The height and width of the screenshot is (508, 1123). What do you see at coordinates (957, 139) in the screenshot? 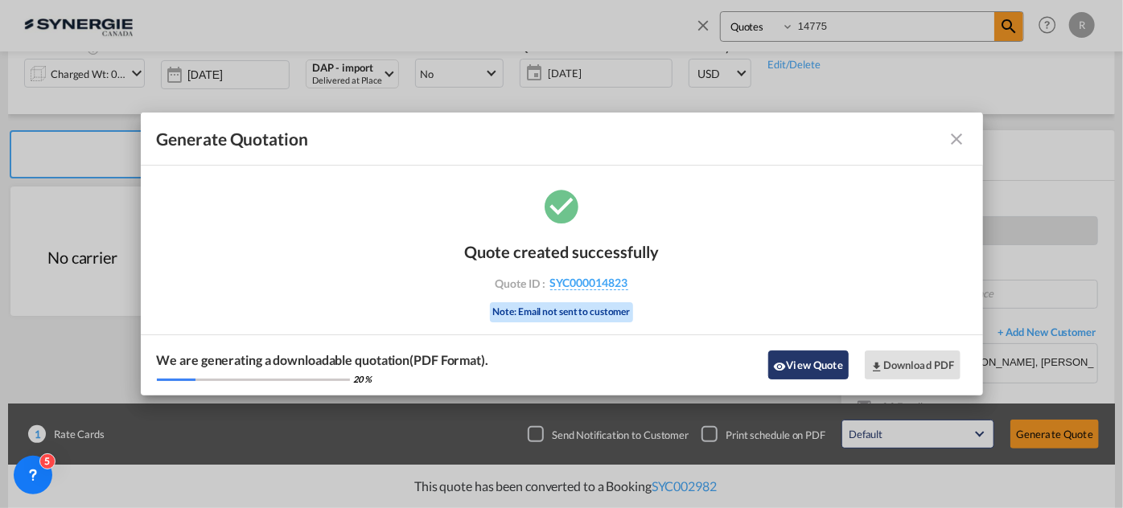
I see `md-icon: icon-close fg-AAA8AD cursor m-0` at bounding box center [957, 139].